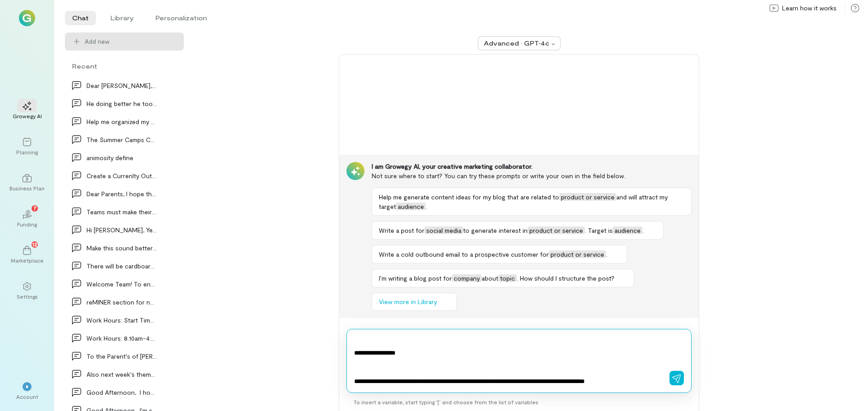 This screenshot has height=411, width=865. What do you see at coordinates (80, 18) in the screenshot?
I see `li: Chat` at bounding box center [80, 18].